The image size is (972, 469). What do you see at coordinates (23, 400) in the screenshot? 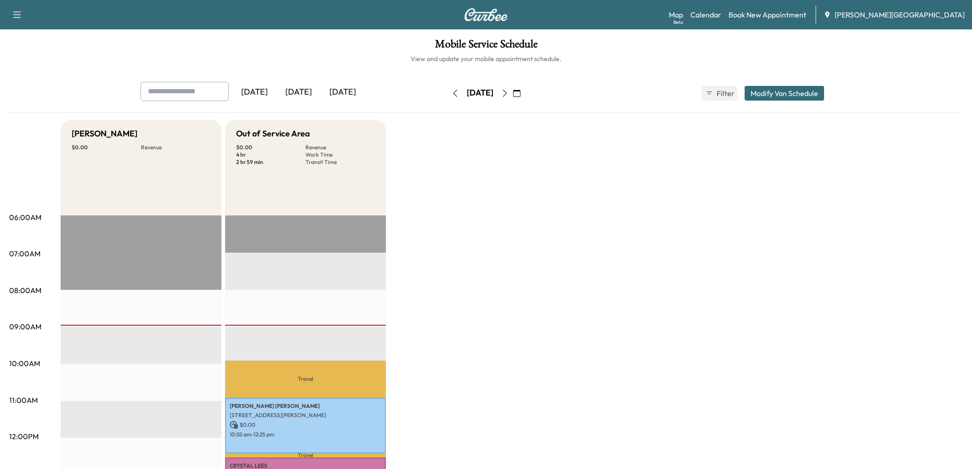
I see `p: 11:00AM` at bounding box center [23, 400].